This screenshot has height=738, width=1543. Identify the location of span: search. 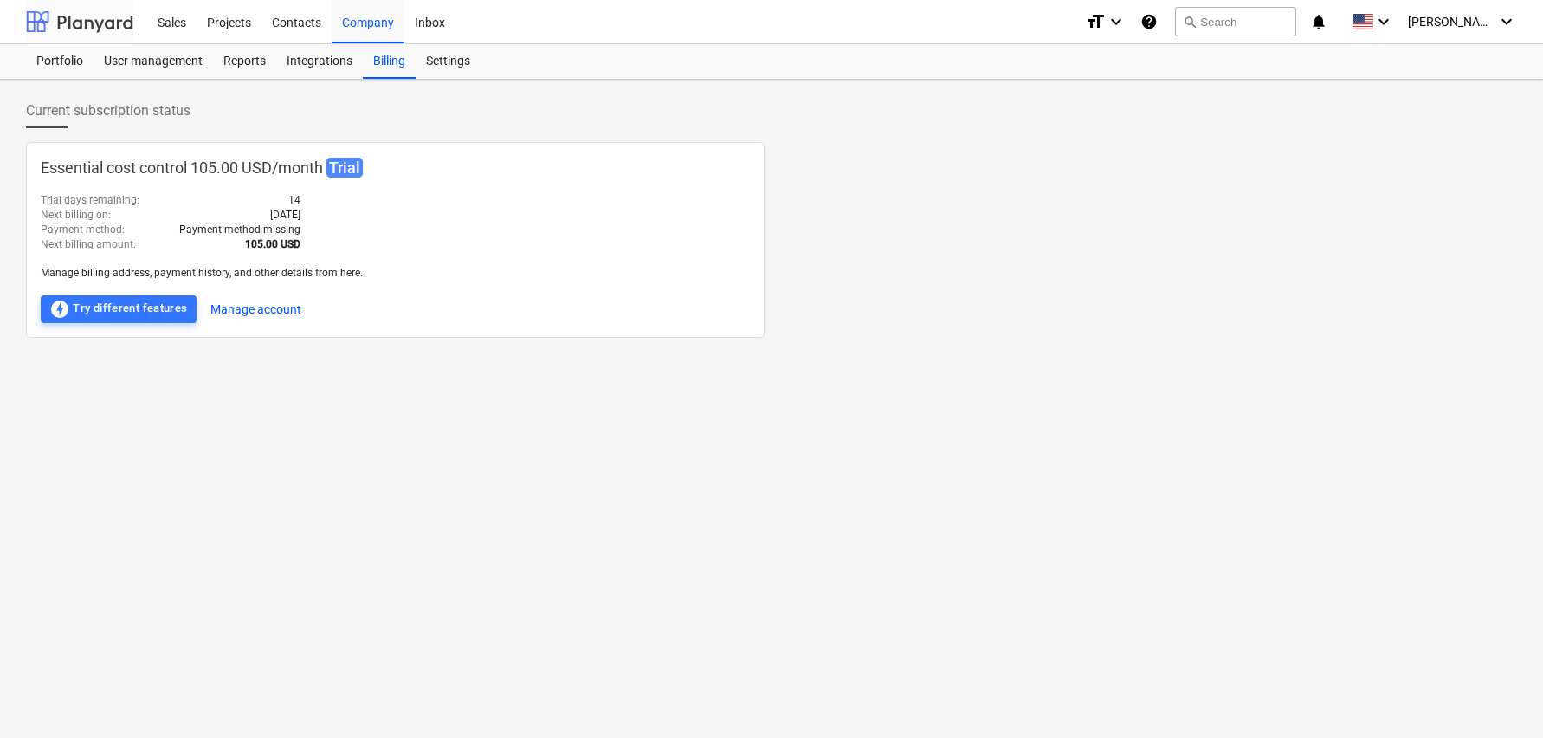
(1190, 22).